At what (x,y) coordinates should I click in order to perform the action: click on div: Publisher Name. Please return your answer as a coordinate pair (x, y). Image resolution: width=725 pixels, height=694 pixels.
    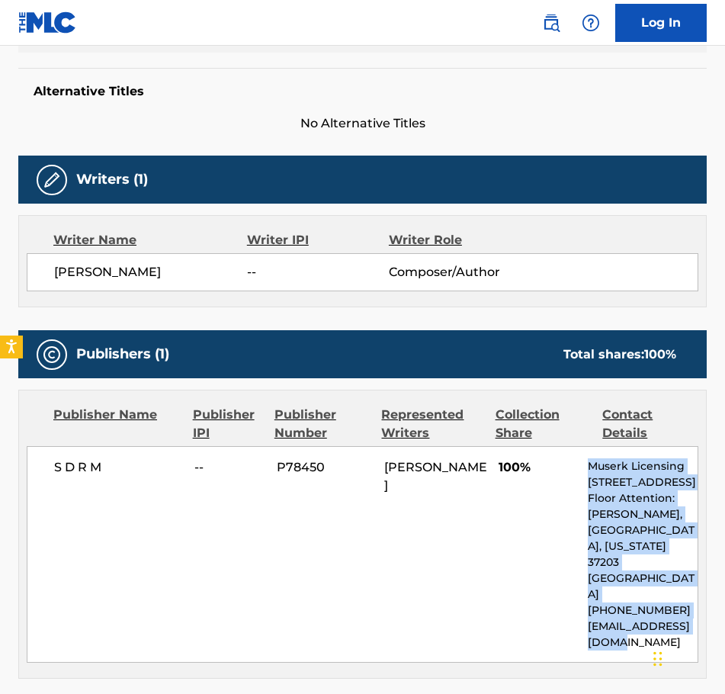
    Looking at the image, I should click on (117, 424).